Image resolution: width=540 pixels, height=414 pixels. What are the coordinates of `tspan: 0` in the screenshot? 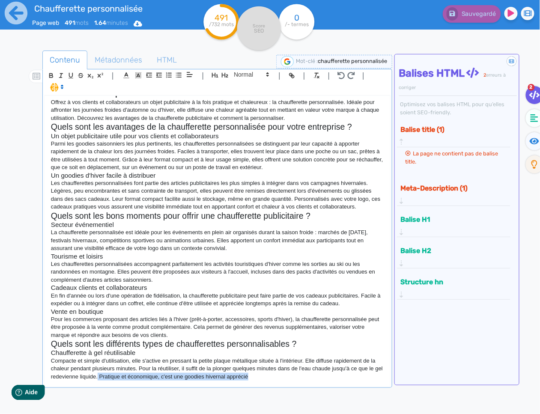 It's located at (297, 18).